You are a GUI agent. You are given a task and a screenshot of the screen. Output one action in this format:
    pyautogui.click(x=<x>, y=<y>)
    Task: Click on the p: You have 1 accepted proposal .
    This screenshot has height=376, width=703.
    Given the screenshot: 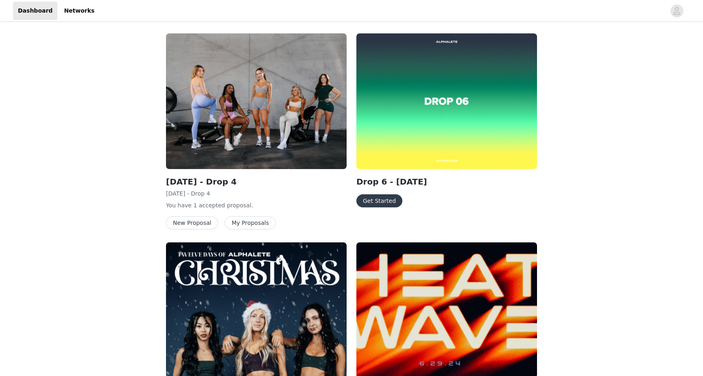 What is the action you would take?
    pyautogui.click(x=256, y=205)
    